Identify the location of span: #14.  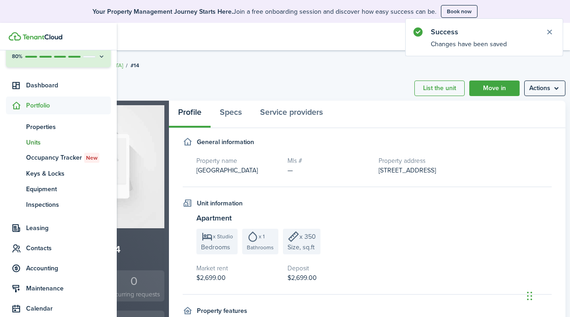
(135, 66).